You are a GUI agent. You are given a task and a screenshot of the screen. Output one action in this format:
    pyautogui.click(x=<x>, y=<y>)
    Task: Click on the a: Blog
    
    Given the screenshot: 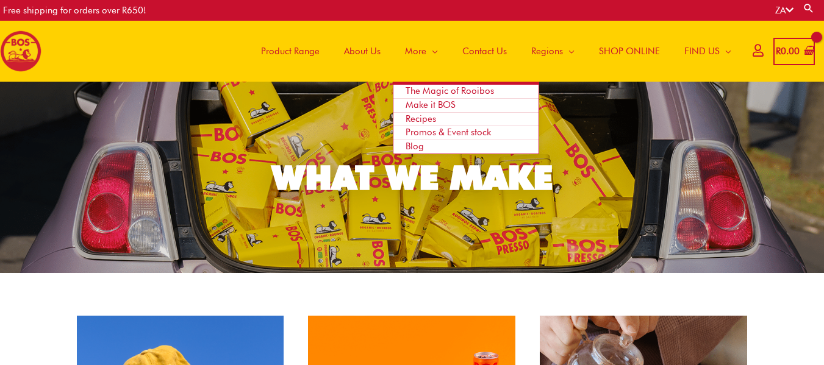 What is the action you would take?
    pyautogui.click(x=466, y=147)
    